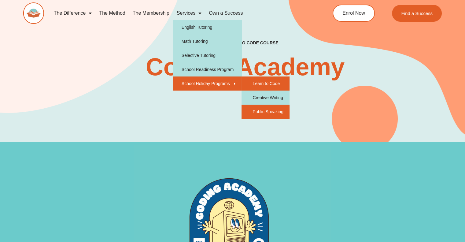 Image resolution: width=465 pixels, height=242 pixels. Describe the element at coordinates (151, 13) in the screenshot. I see `a: The Membership` at that location.